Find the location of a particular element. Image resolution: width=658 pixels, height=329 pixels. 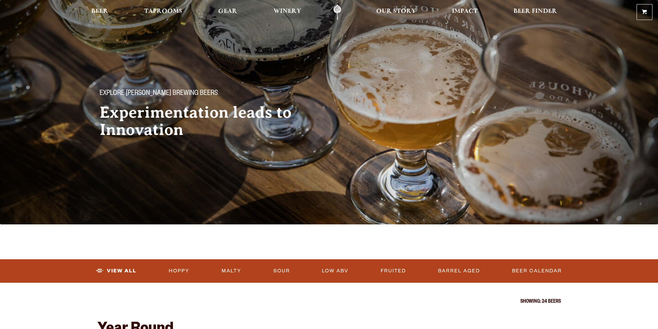

h2: Experimentation leads to Innovation is located at coordinates (207, 121).